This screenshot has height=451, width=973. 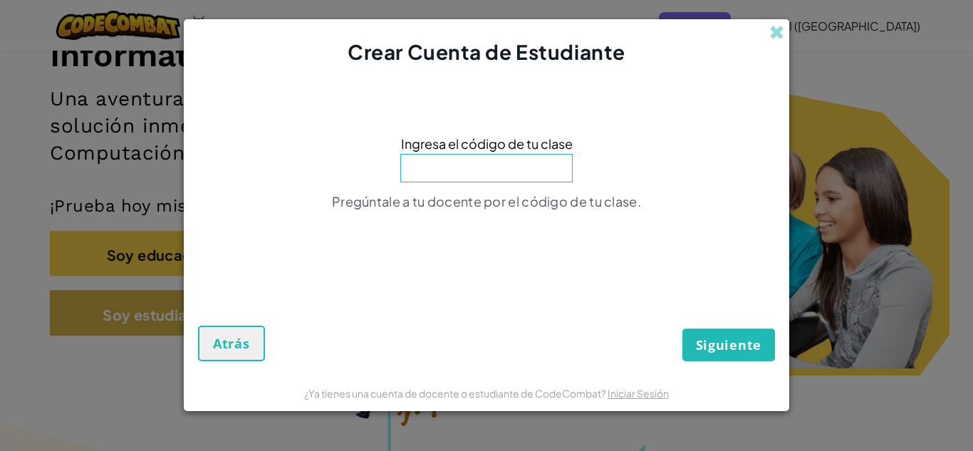 I want to click on span: Atrás, so click(x=231, y=343).